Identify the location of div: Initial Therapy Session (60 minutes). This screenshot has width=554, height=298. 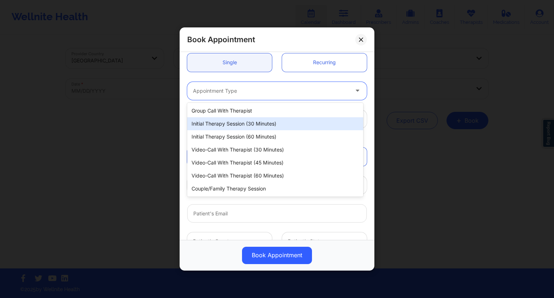
(275, 137).